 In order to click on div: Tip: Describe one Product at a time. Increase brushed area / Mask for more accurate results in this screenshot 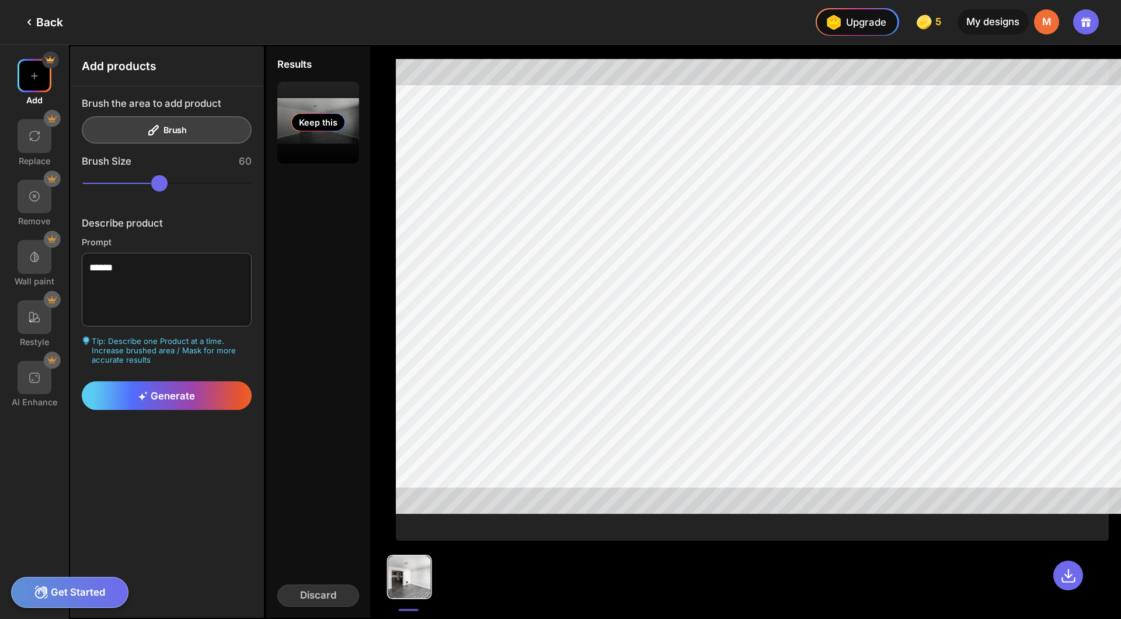, I will do `click(167, 350)`.